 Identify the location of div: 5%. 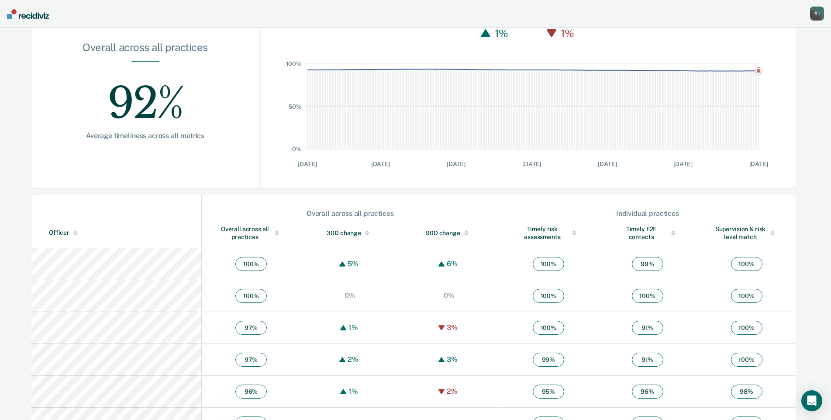
(353, 263).